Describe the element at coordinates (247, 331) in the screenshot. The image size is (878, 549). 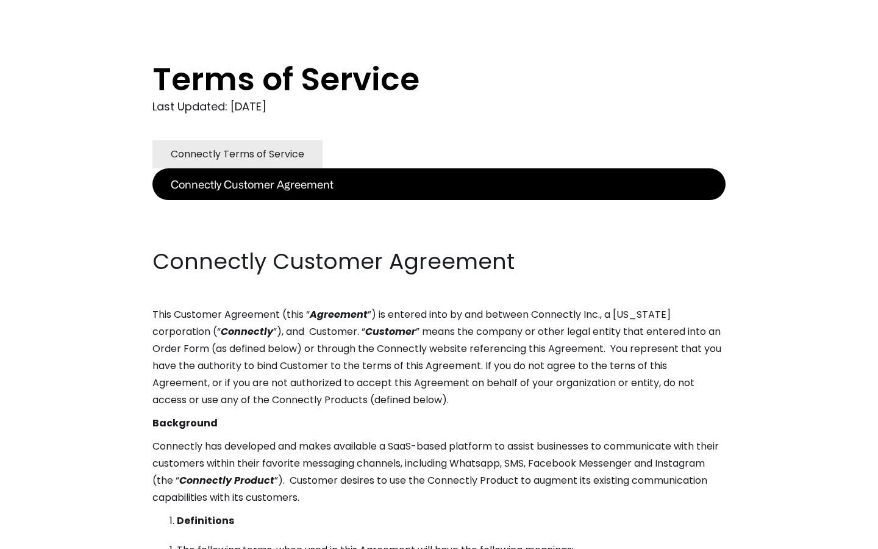
I see `em: Connectly` at that location.